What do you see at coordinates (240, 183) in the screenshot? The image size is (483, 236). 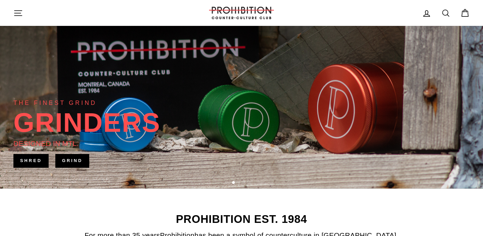 I see `button: 2` at bounding box center [240, 183].